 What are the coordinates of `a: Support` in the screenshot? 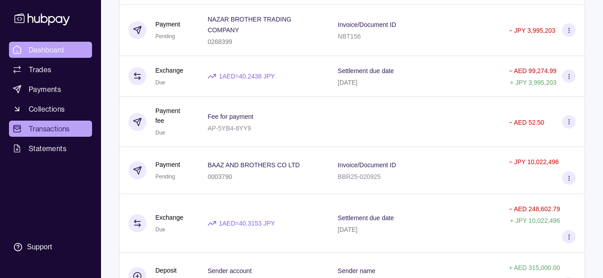 It's located at (50, 247).